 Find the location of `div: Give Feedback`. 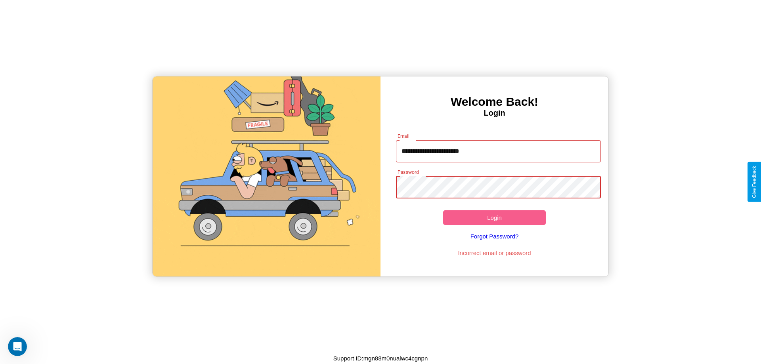

div: Give Feedback is located at coordinates (754, 182).